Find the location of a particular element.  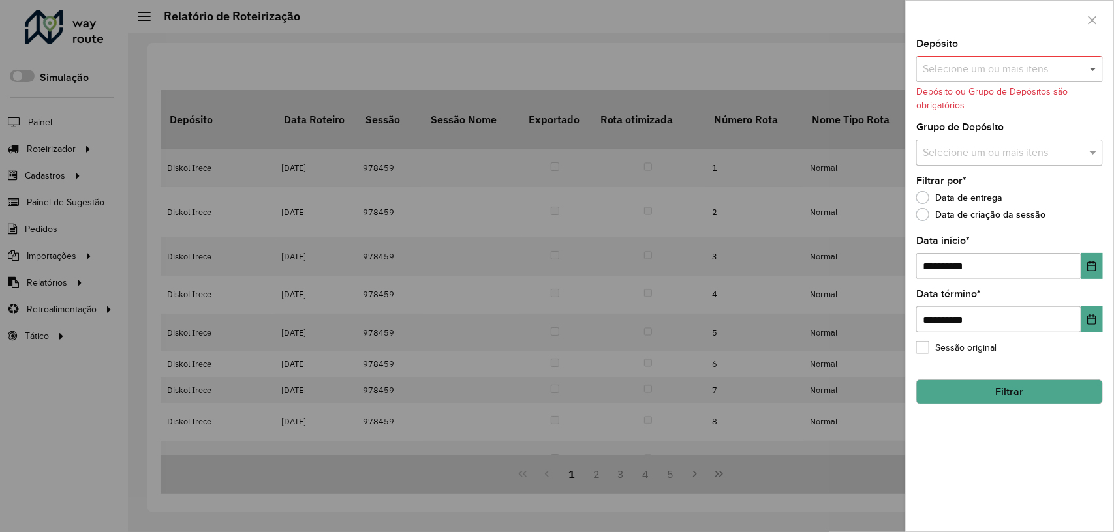

button: Filtrar is located at coordinates (1009, 392).